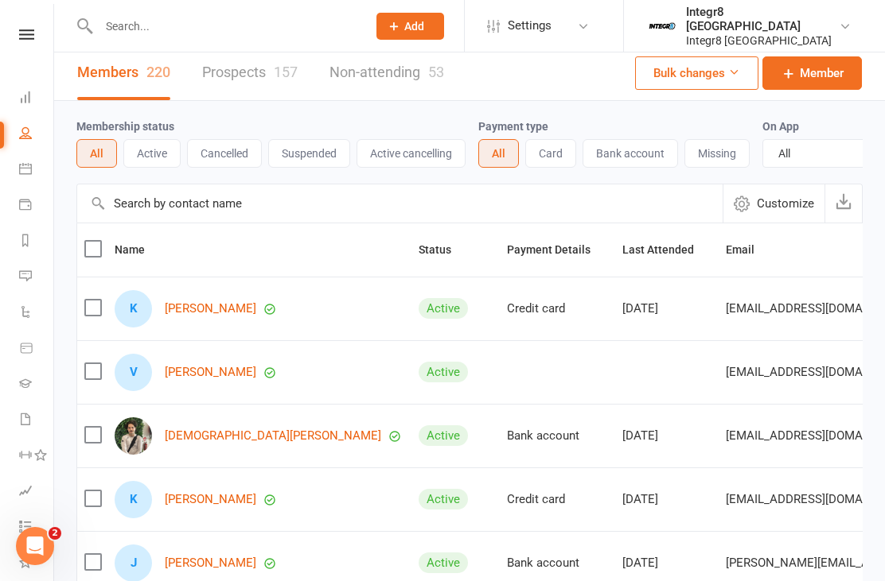  What do you see at coordinates (529, 25) in the screenshot?
I see `span: Settings` at bounding box center [529, 25].